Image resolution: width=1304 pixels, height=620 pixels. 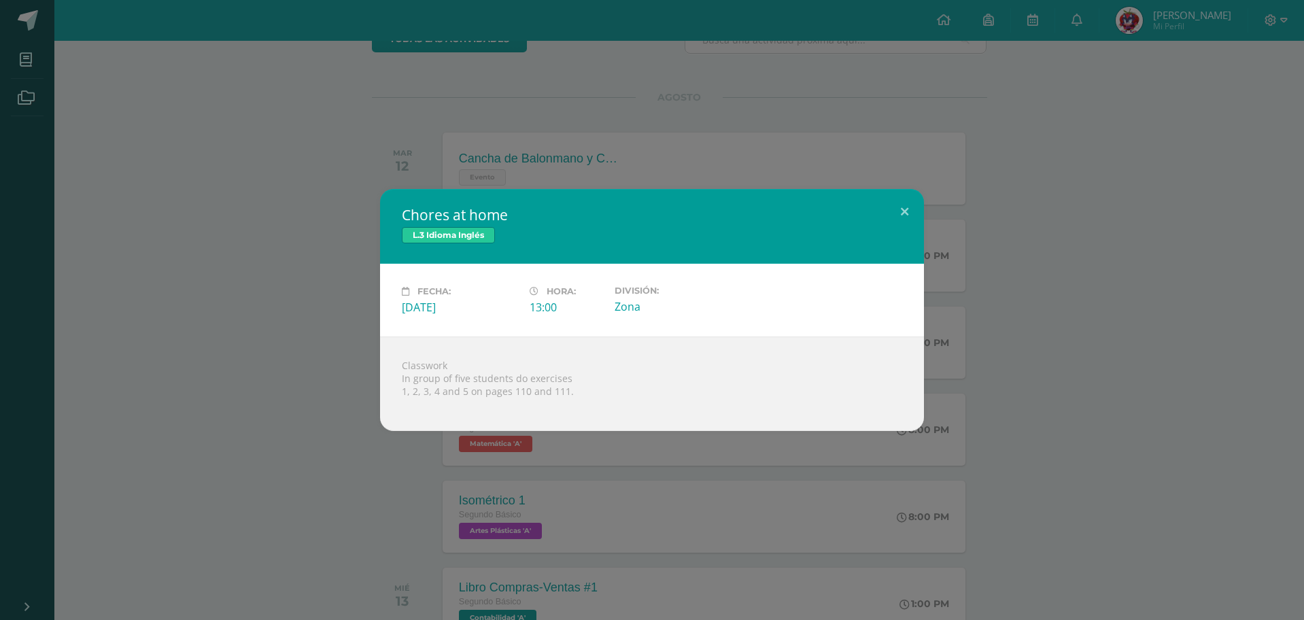 I want to click on button: Close (Esc), so click(x=904, y=212).